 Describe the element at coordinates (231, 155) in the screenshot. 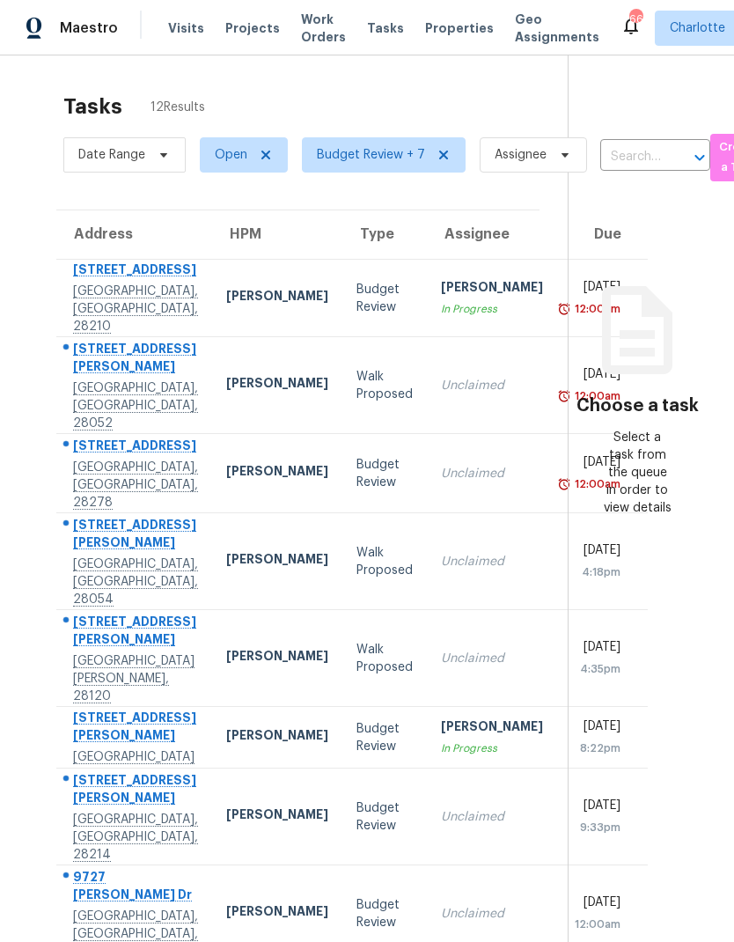

I see `span: Open` at that location.